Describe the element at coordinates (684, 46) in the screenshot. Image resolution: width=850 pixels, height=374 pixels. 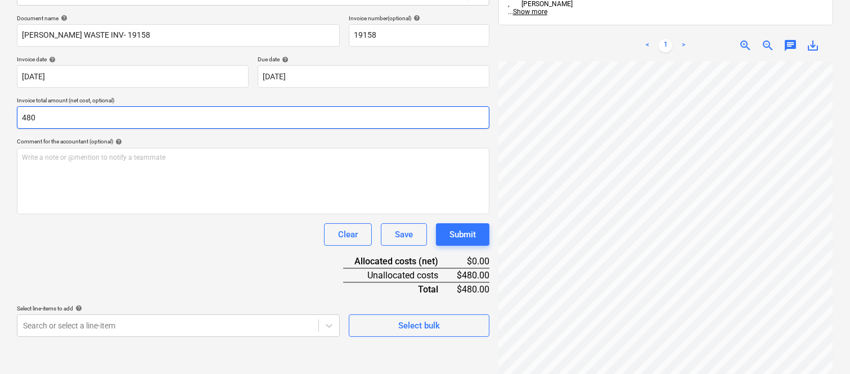
I see `a: Next page` at that location.